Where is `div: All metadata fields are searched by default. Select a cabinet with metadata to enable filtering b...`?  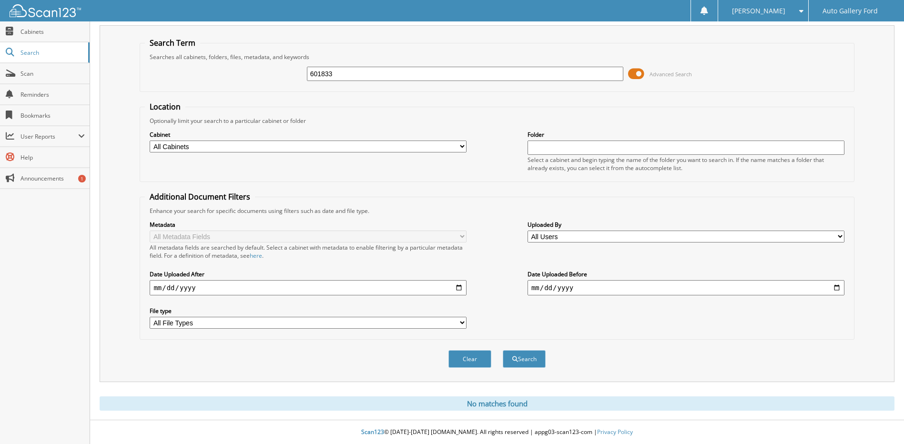
div: All metadata fields are searched by default. Select a cabinet with metadata to enable filtering b... is located at coordinates (308, 252).